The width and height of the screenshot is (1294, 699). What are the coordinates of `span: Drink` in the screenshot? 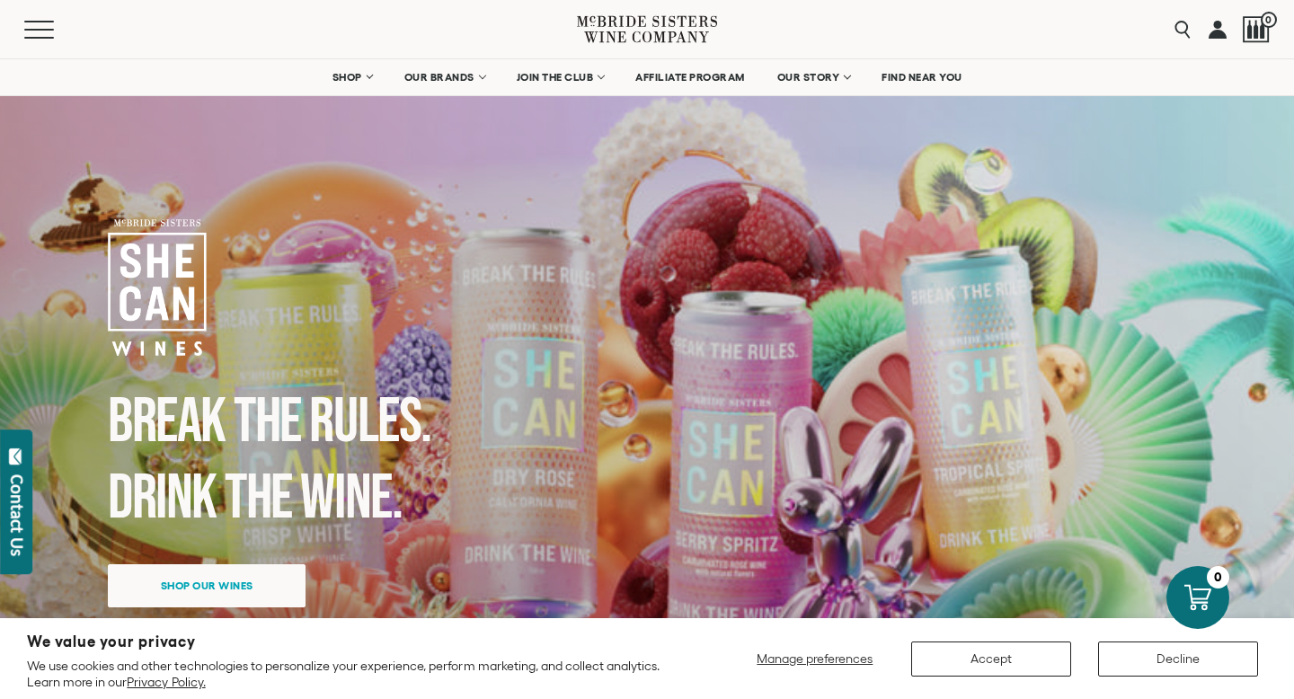 It's located at (162, 499).